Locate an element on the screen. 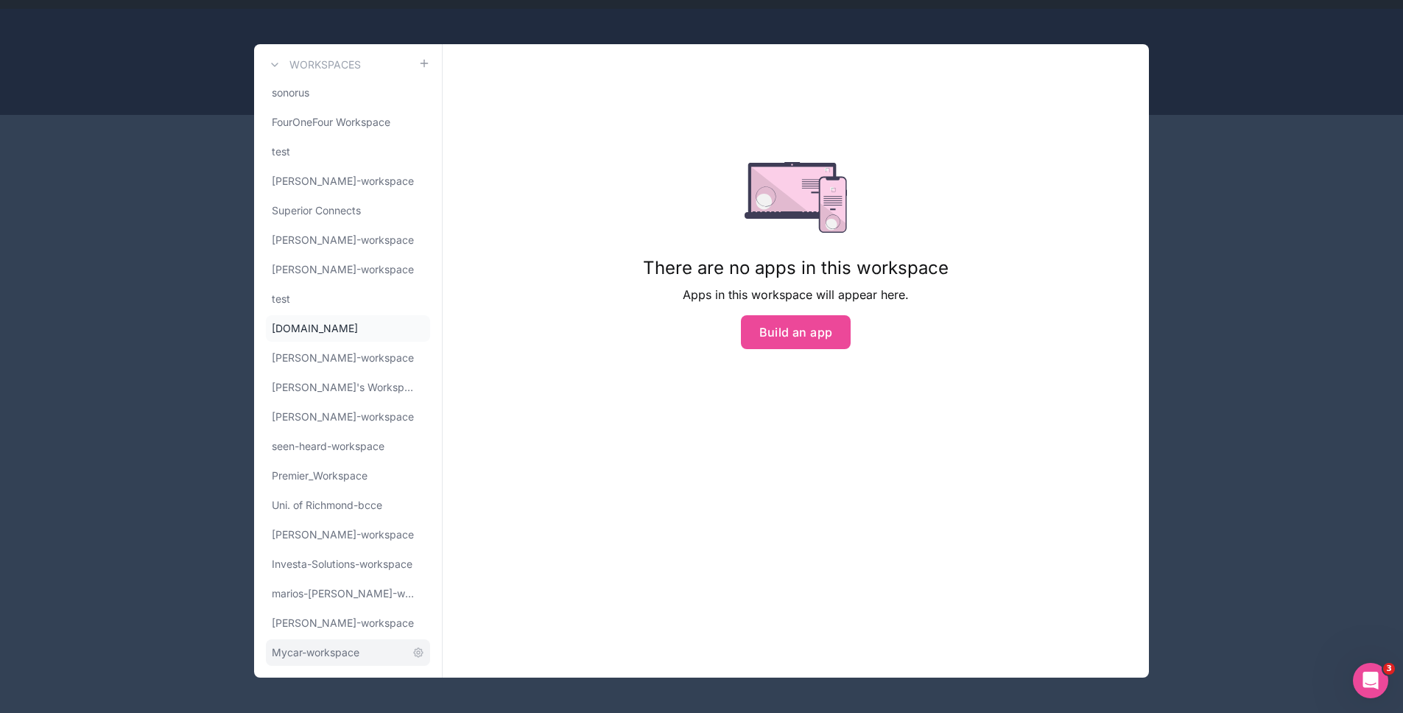 This screenshot has height=713, width=1403. a: Investa-Solutions-workspace is located at coordinates (348, 564).